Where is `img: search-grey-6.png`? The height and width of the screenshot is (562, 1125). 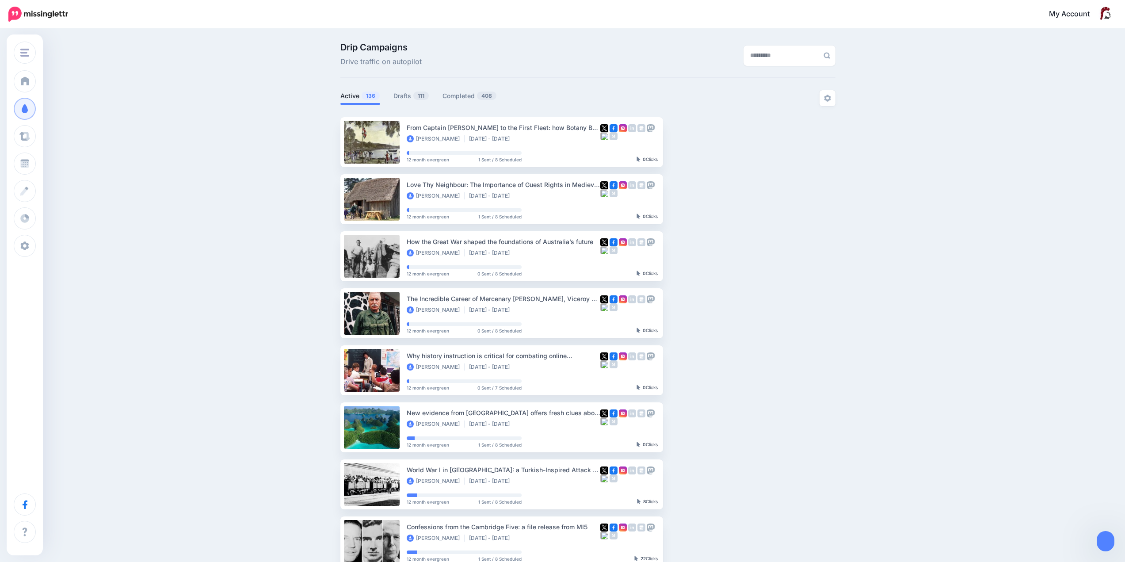 img: search-grey-6.png is located at coordinates (826, 55).